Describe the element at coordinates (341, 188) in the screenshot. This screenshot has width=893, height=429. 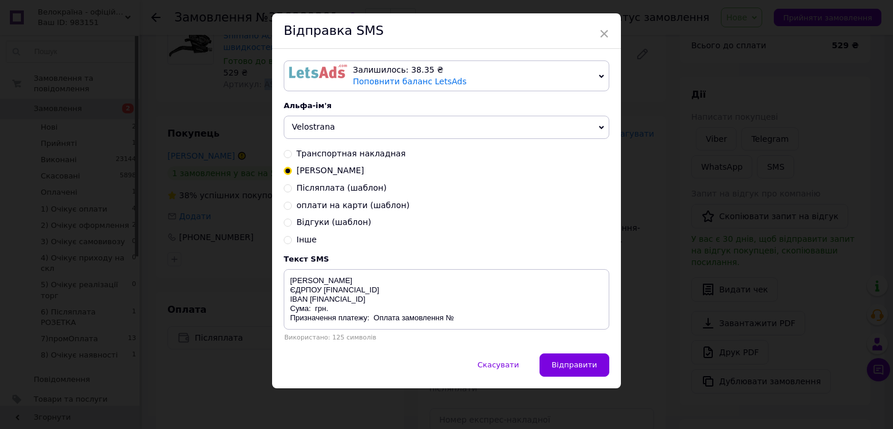
I see `span: Післяплата (шаблон)` at that location.